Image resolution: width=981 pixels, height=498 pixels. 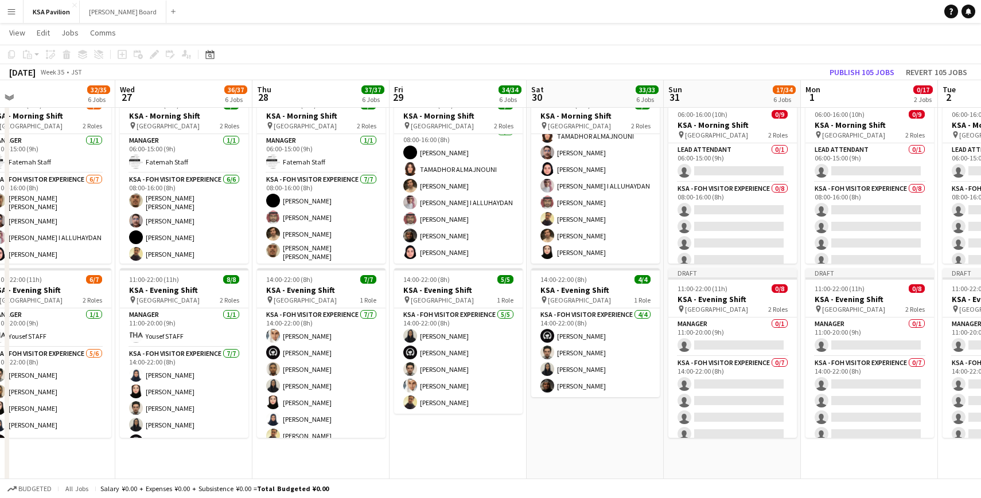 What do you see at coordinates (948, 97) in the screenshot?
I see `span: 2` at bounding box center [948, 97].